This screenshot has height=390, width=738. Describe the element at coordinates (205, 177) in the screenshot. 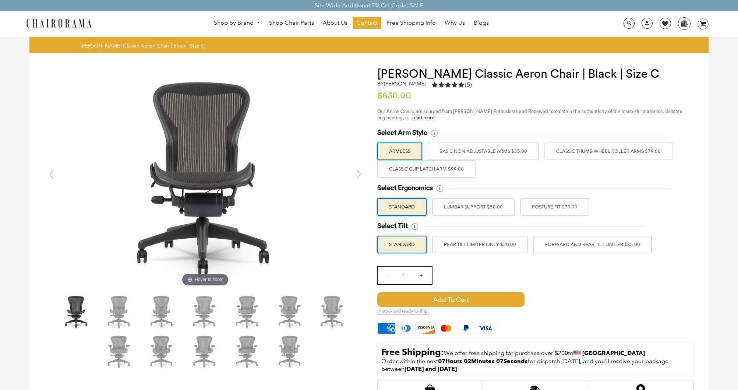

I see `a: Herman Miller Classic Aeron Chair | Black | Size C - chairoramaHover to zoom` at that location.